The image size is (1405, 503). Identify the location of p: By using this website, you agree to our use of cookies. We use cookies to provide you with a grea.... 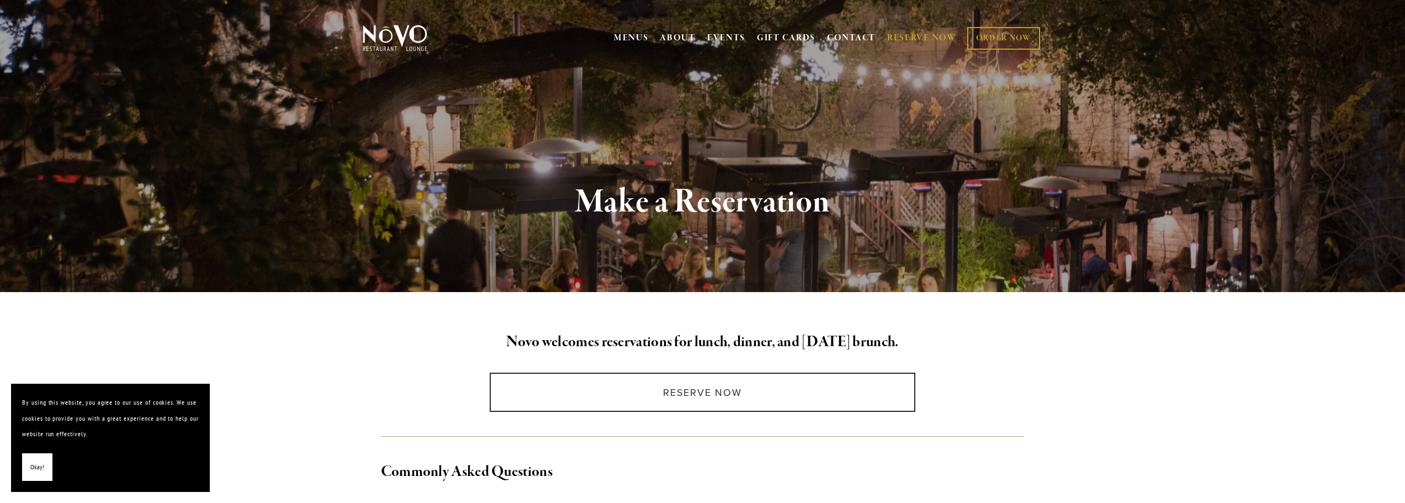
(110, 419).